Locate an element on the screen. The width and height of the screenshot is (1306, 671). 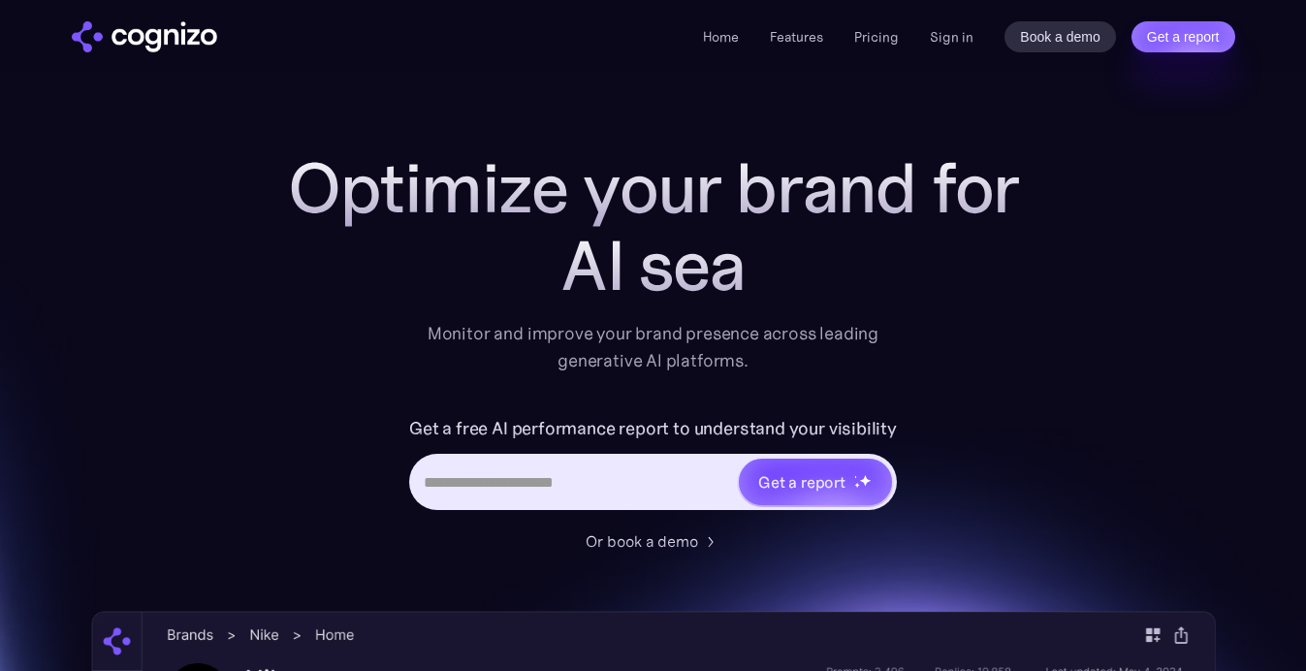
a: Book a demo is located at coordinates (1060, 37).